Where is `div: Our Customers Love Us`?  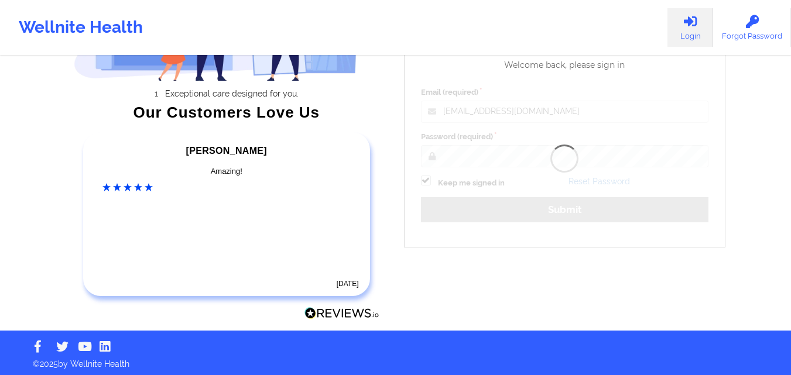 div: Our Customers Love Us is located at coordinates (227, 112).